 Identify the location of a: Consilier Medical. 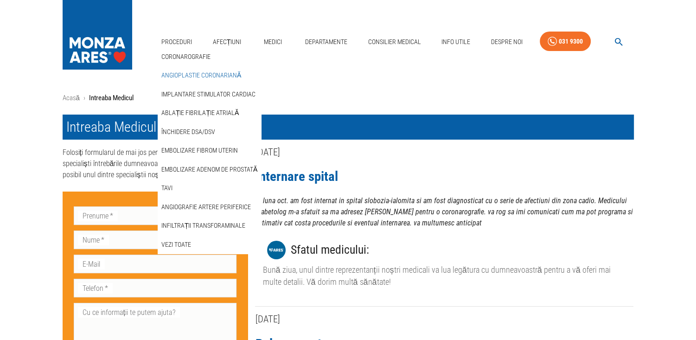
(394, 42).